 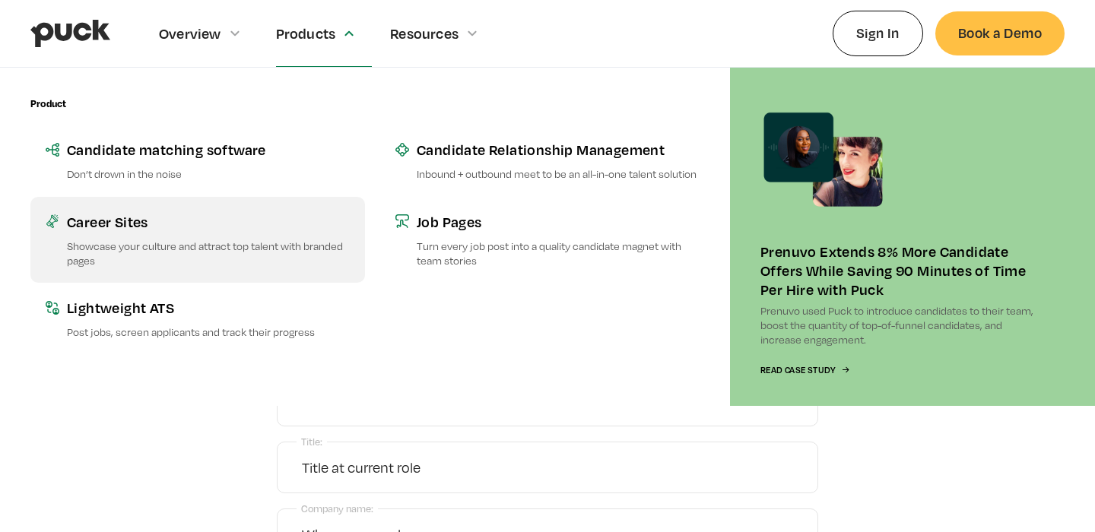 What do you see at coordinates (208, 173) in the screenshot?
I see `p: Don’t drown in the noise` at bounding box center [208, 173].